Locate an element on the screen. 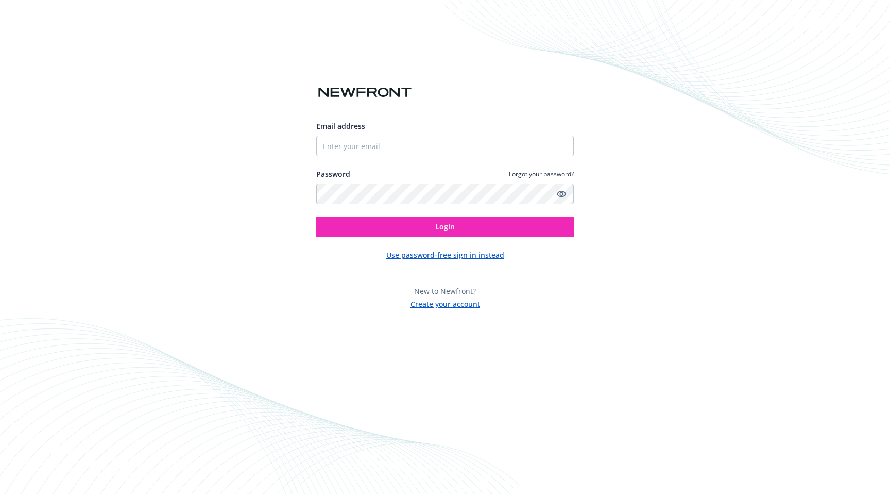 The height and width of the screenshot is (494, 890). a: Show password is located at coordinates (562, 194).